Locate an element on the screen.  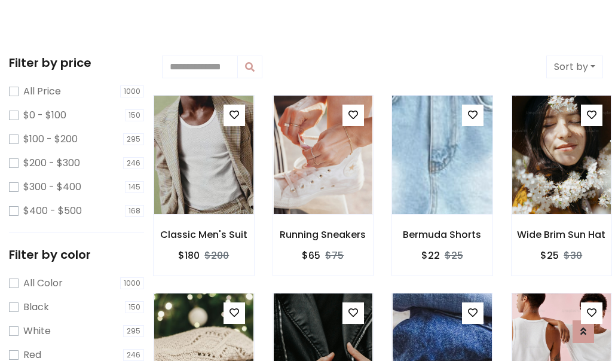
h5: Filter by color is located at coordinates (76, 254).